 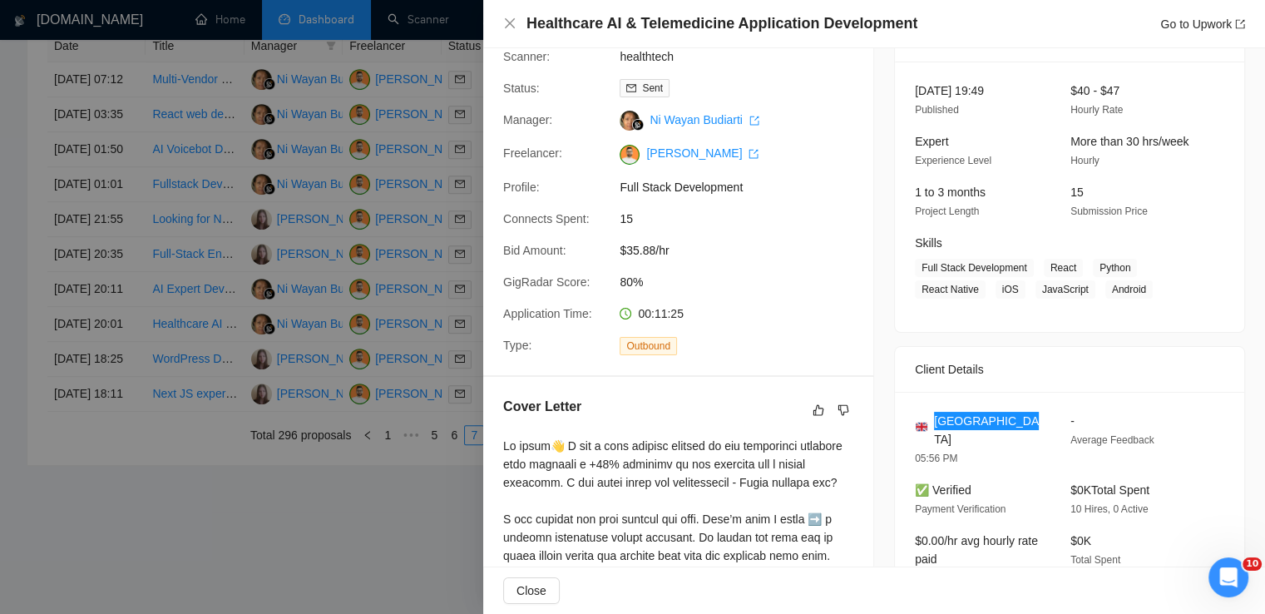 What do you see at coordinates (1095, 560) in the screenshot?
I see `span: Total Spent` at bounding box center [1095, 560].